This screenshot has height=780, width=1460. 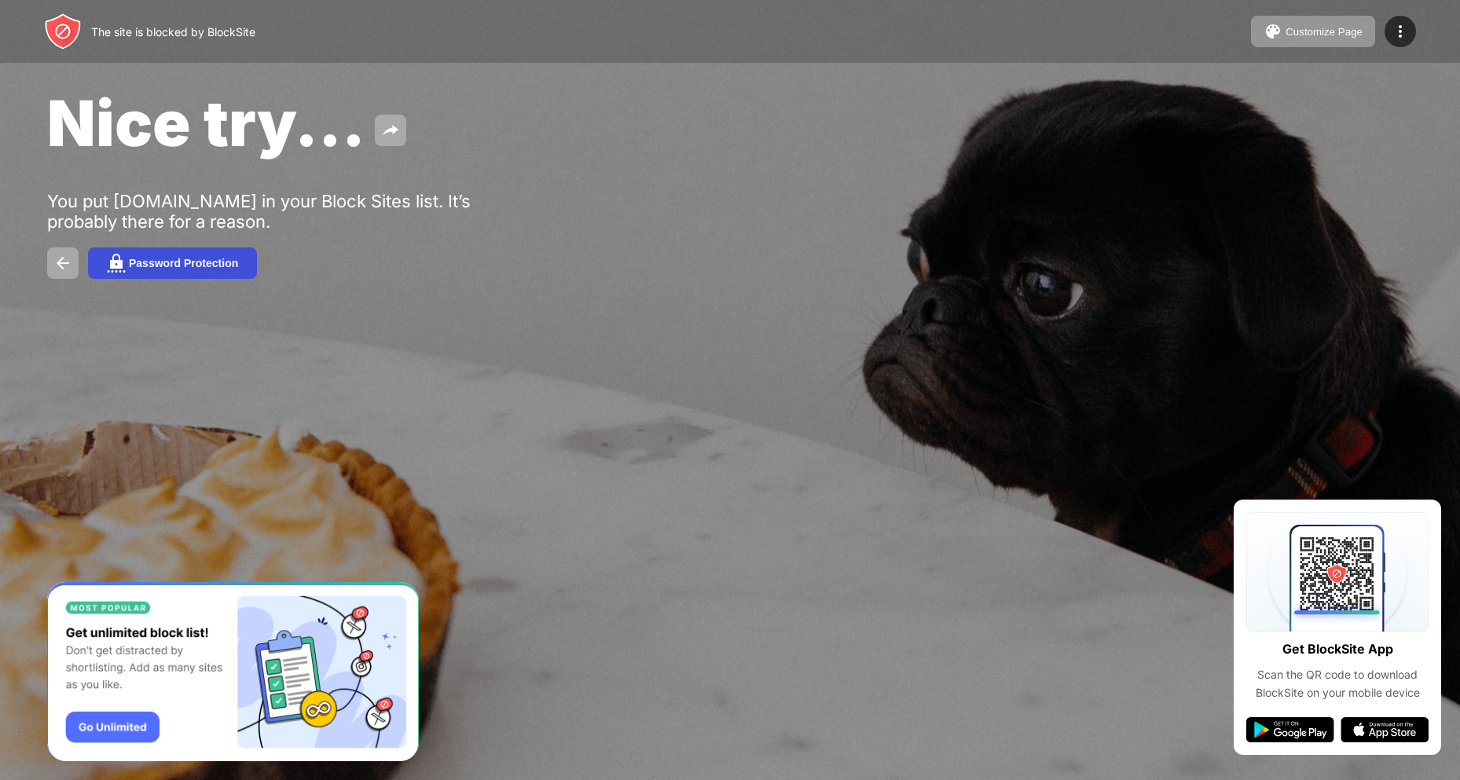 I want to click on img: google-play.svg, so click(x=1290, y=730).